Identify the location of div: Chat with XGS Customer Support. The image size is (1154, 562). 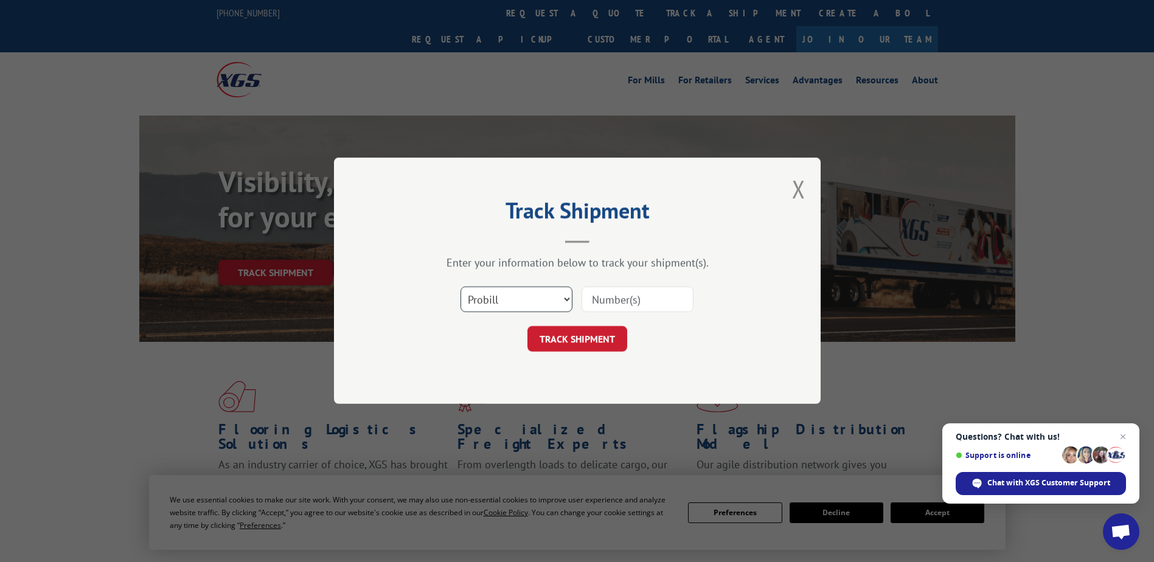
(1041, 484).